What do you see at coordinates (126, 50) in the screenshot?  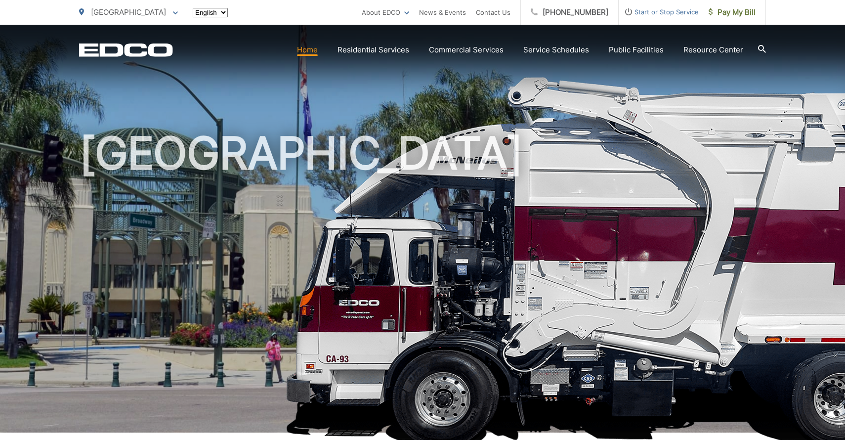 I see `a: EDCD logo. Return to the homepage.` at bounding box center [126, 50].